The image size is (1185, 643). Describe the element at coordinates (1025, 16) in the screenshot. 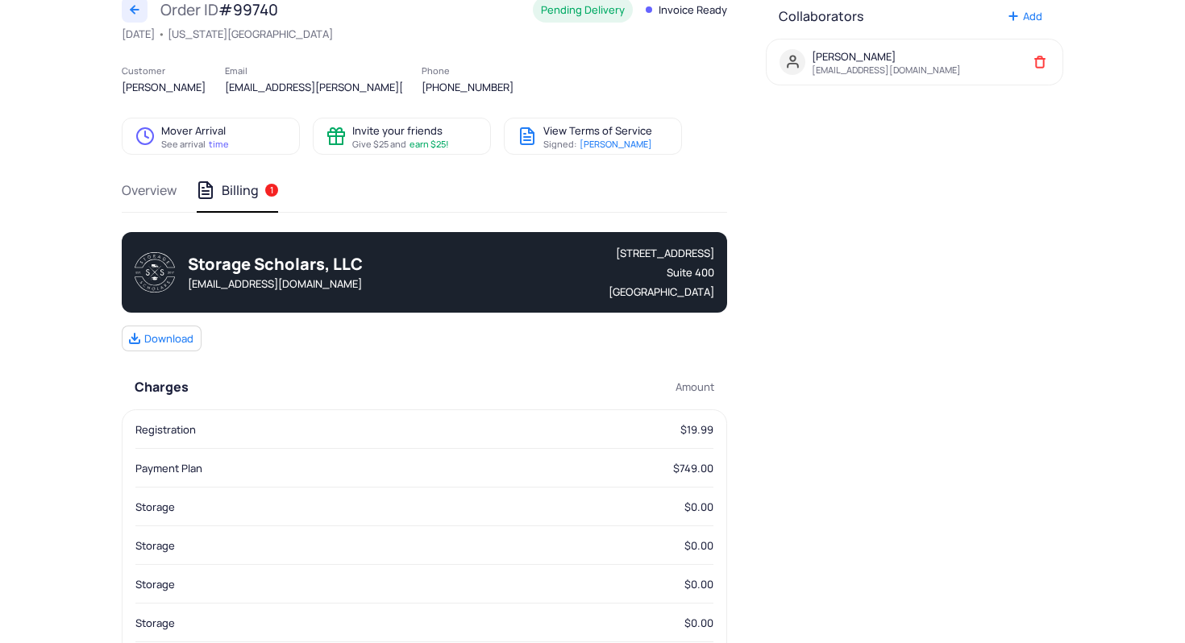

I see `button: Add` at that location.